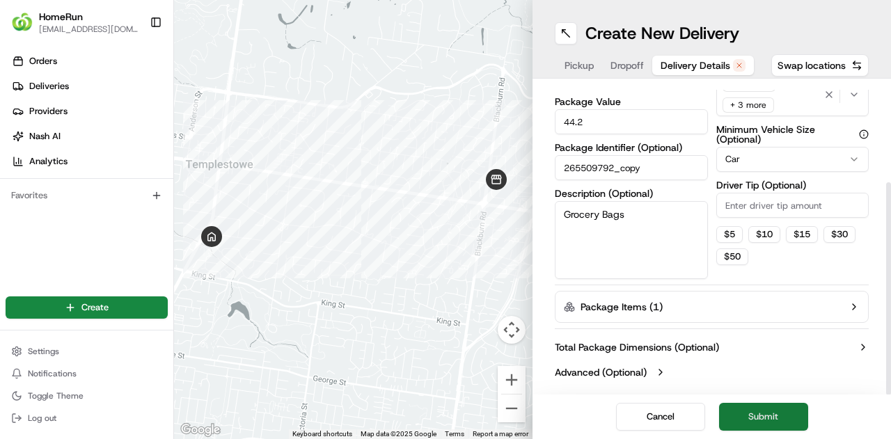 The width and height of the screenshot is (891, 439). I want to click on button: Package Items (1), so click(712, 307).